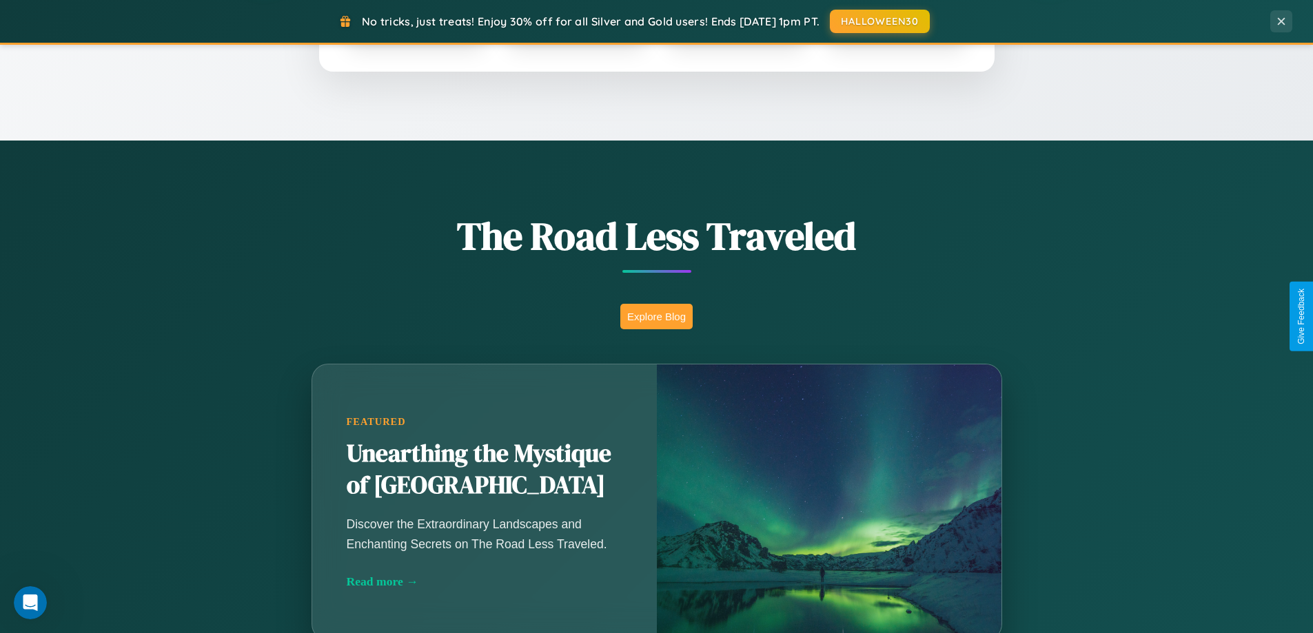 The height and width of the screenshot is (633, 1313). I want to click on h1: The Road Less Traveled, so click(657, 236).